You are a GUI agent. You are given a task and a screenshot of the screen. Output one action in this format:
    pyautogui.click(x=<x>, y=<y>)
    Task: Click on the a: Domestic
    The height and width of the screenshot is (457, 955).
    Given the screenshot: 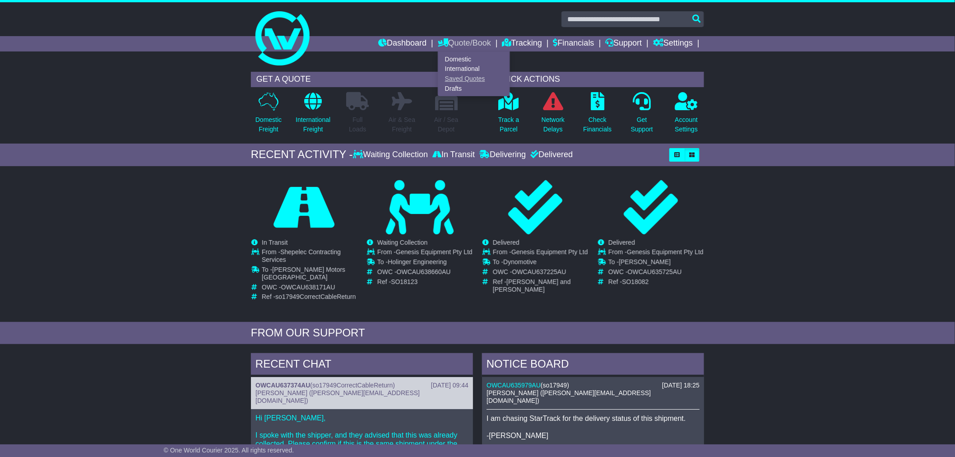 What is the action you would take?
    pyautogui.click(x=474, y=59)
    